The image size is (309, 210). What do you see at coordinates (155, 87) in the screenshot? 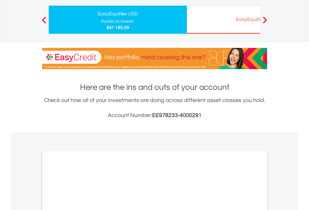
I see `h1: Here are the ins and outs of your account` at bounding box center [155, 87].